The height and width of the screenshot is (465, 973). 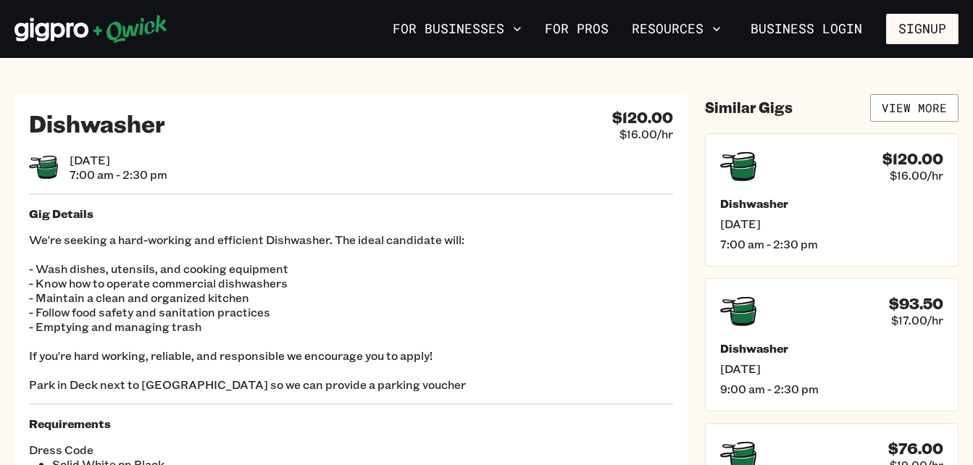 What do you see at coordinates (749, 107) in the screenshot?
I see `h4: Similar Gigs` at bounding box center [749, 107].